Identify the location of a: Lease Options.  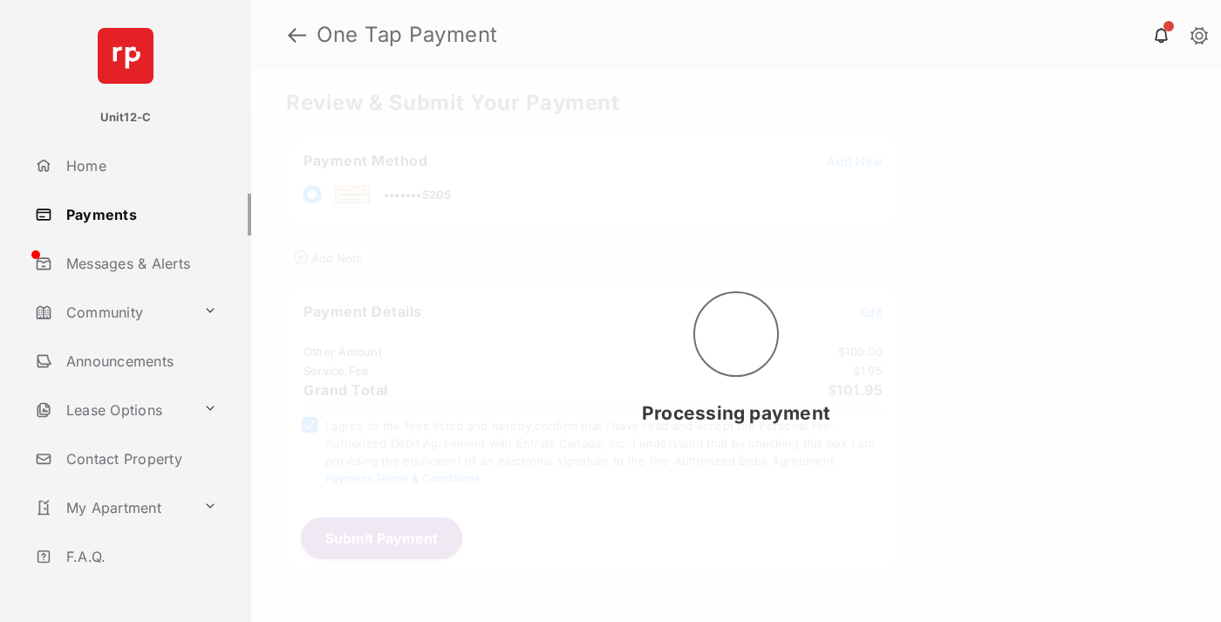
(112, 410).